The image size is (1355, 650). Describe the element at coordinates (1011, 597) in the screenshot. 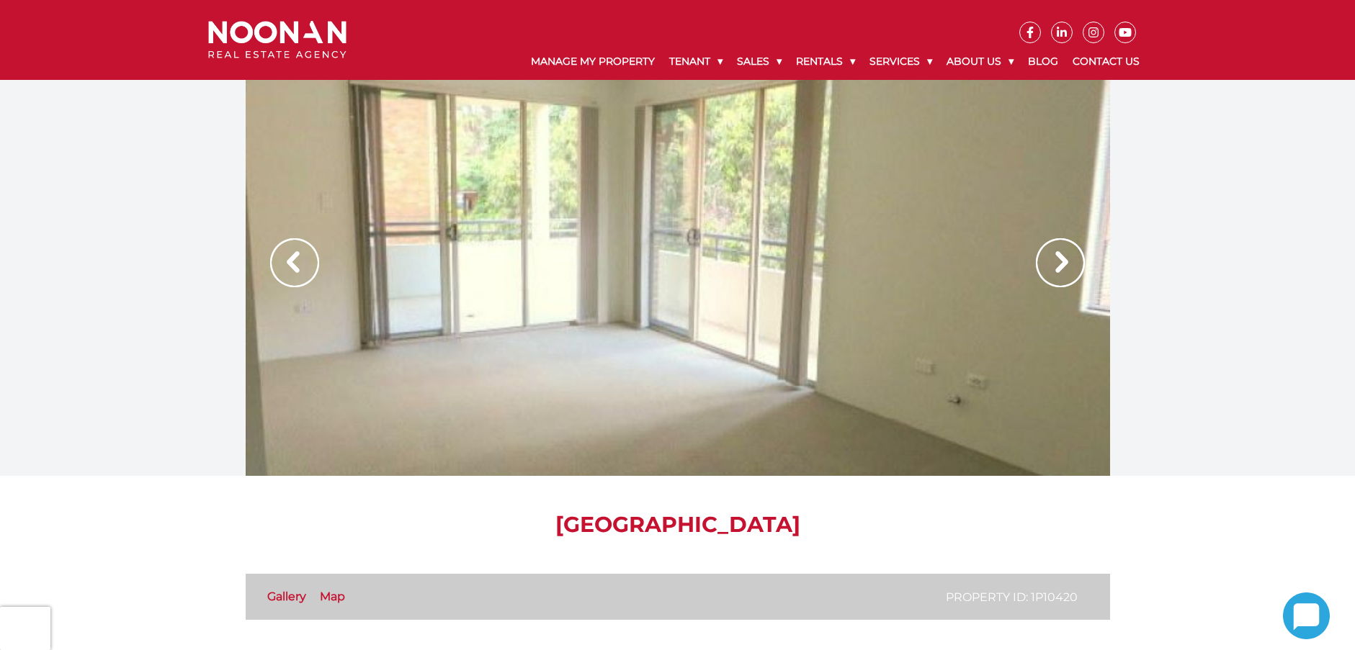

I see `p: Property ID: 1P10420` at that location.